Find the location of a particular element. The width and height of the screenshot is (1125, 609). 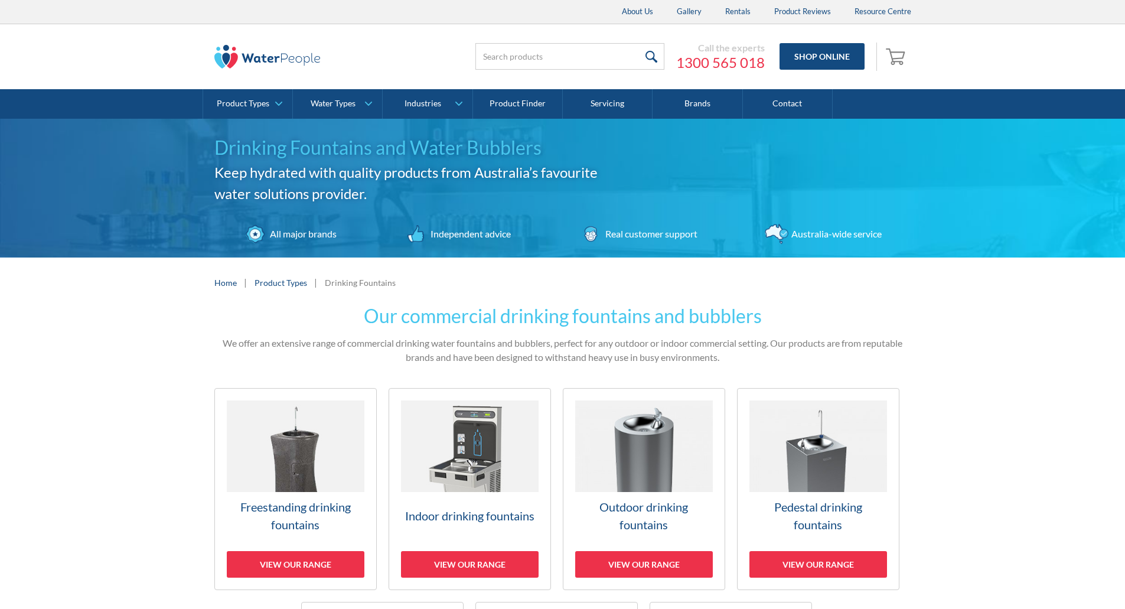

h2: Keep hydrated with quality products from Australia’s favourite water solutions provider. is located at coordinates (415, 183).